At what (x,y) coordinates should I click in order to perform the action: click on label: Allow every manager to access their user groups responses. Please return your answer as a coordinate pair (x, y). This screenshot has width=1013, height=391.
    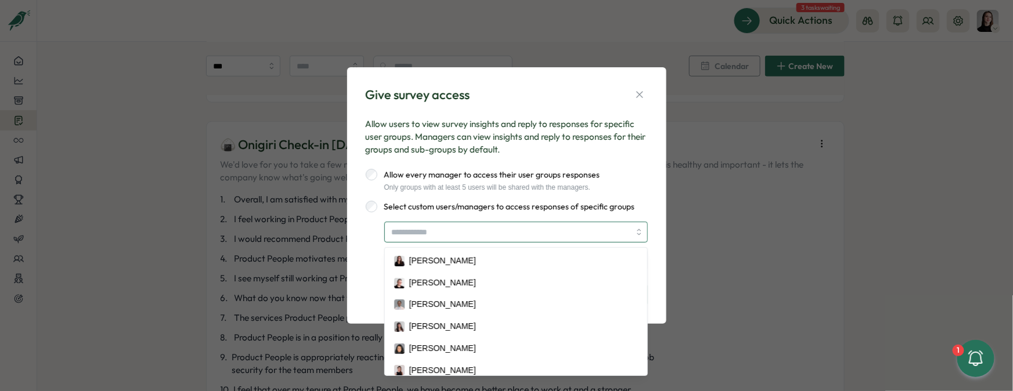
    Looking at the image, I should click on (489, 175).